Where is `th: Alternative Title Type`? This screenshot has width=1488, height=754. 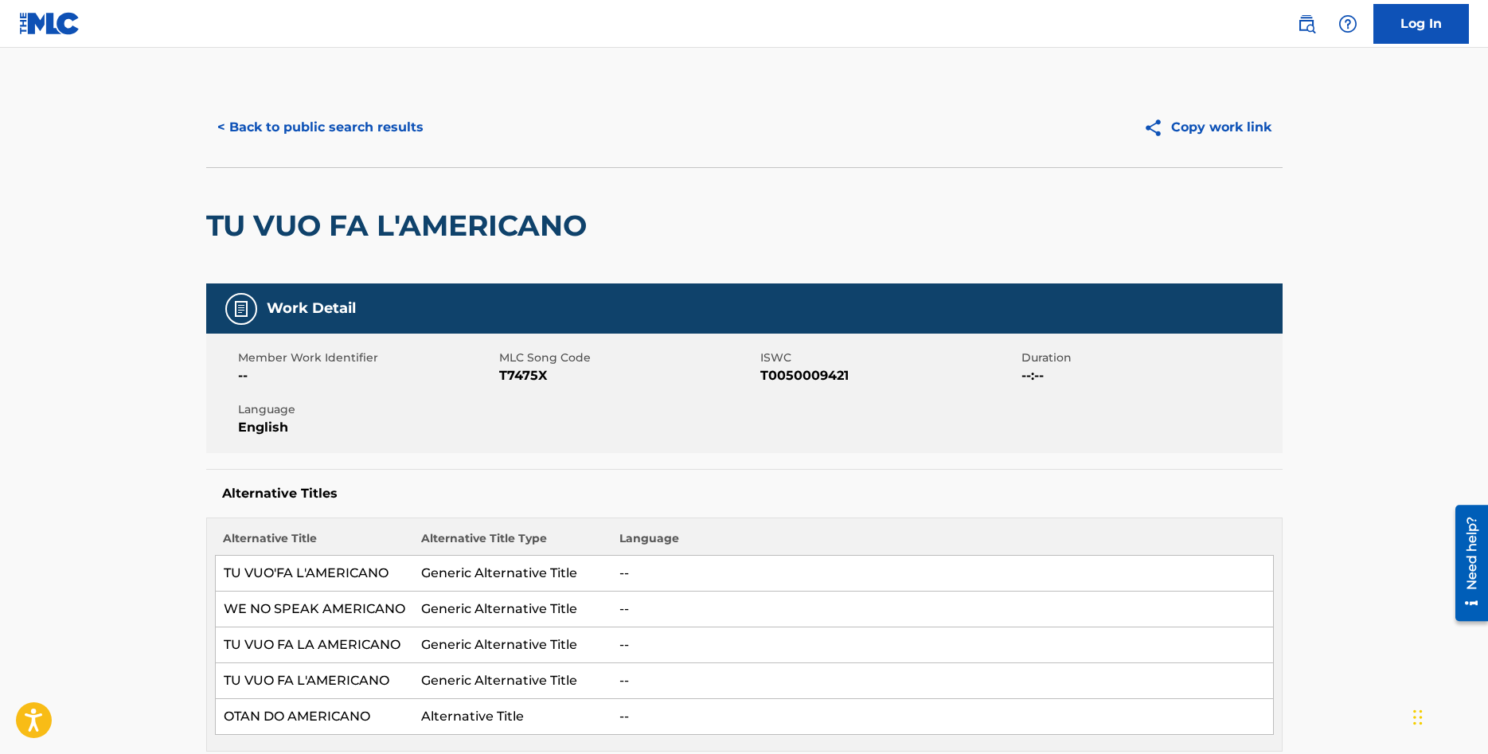
th: Alternative Title Type is located at coordinates (512, 543).